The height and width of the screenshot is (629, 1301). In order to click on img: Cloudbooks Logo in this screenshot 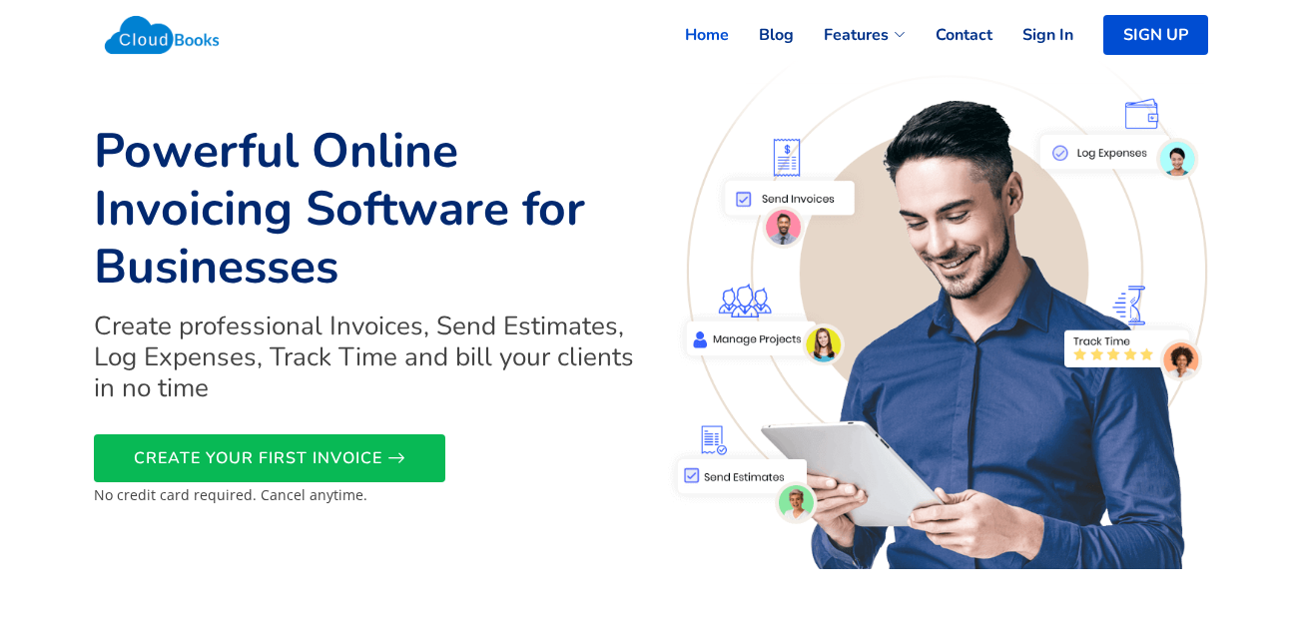, I will do `click(162, 35)`.